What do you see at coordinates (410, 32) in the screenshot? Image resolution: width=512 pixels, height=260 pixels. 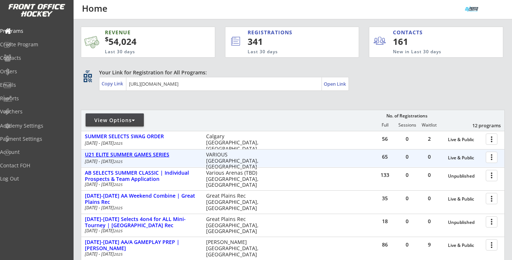 I see `div: CONTACTS` at bounding box center [410, 32].